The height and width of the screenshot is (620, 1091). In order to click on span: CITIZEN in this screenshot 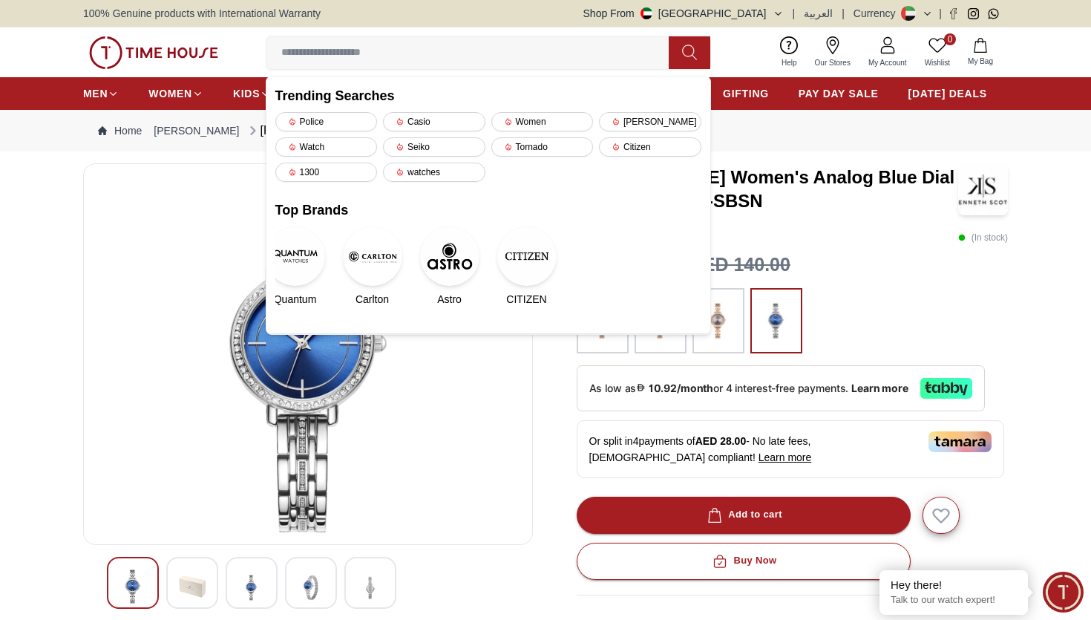, I will do `click(526, 299)`.